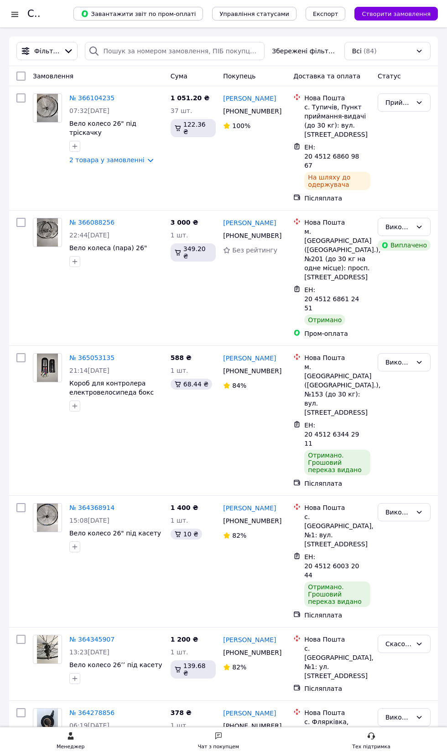 Image resolution: width=447 pixels, height=756 pixels. What do you see at coordinates (396, 14) in the screenshot?
I see `button: Створити замовлення` at bounding box center [396, 14].